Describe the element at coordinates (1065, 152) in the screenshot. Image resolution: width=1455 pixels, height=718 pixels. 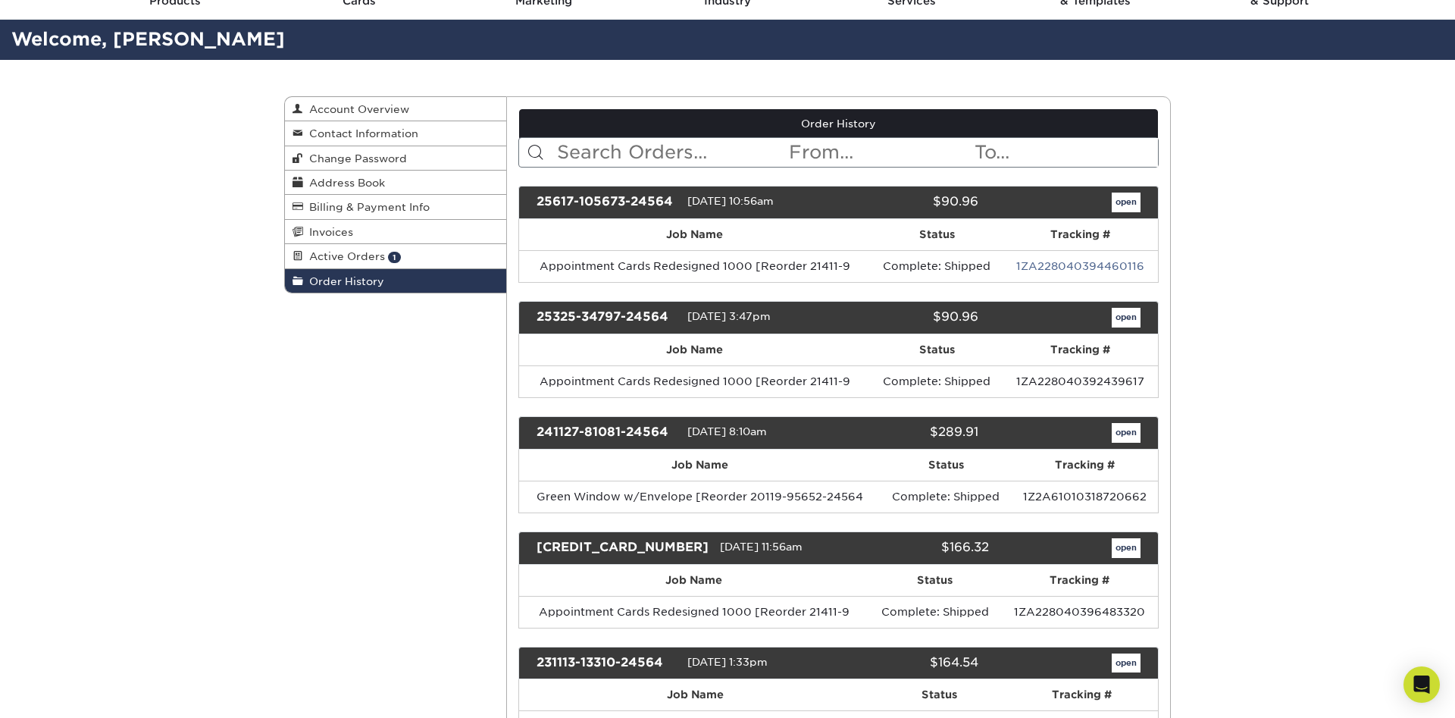
I see `input: To...` at that location.